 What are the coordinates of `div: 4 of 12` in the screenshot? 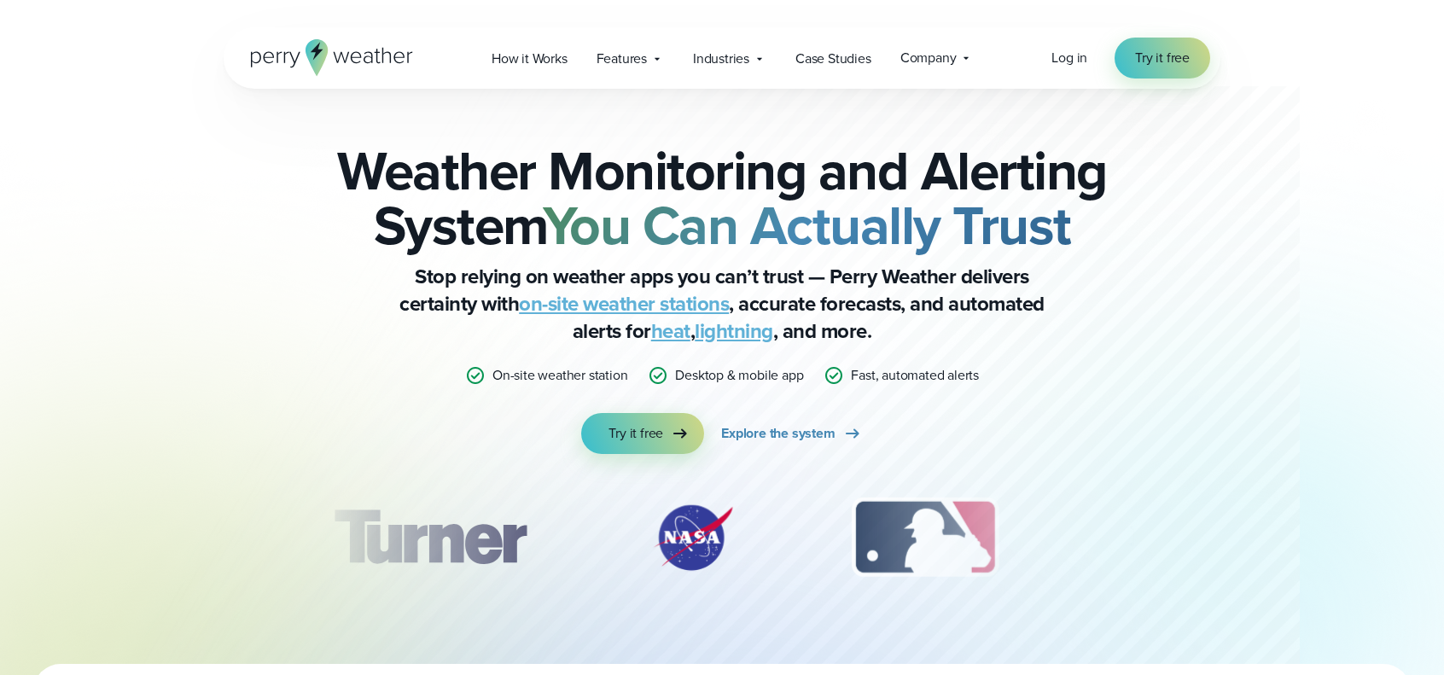 It's located at (1166, 538).